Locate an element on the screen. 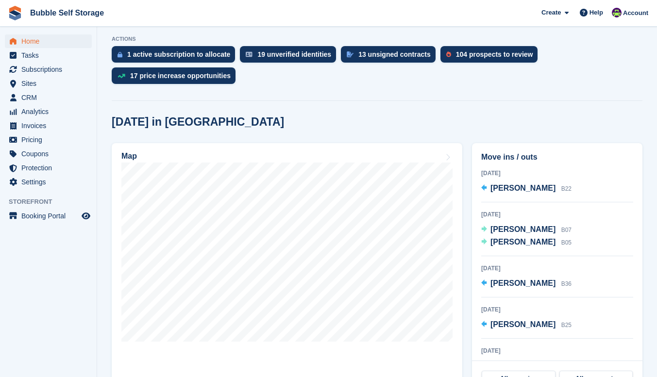 The width and height of the screenshot is (657, 377). img: prospect-51fa495bee0391a8d652442698ab0144808aea92771e9ea1ae160a38d050c398.svg is located at coordinates (449, 54).